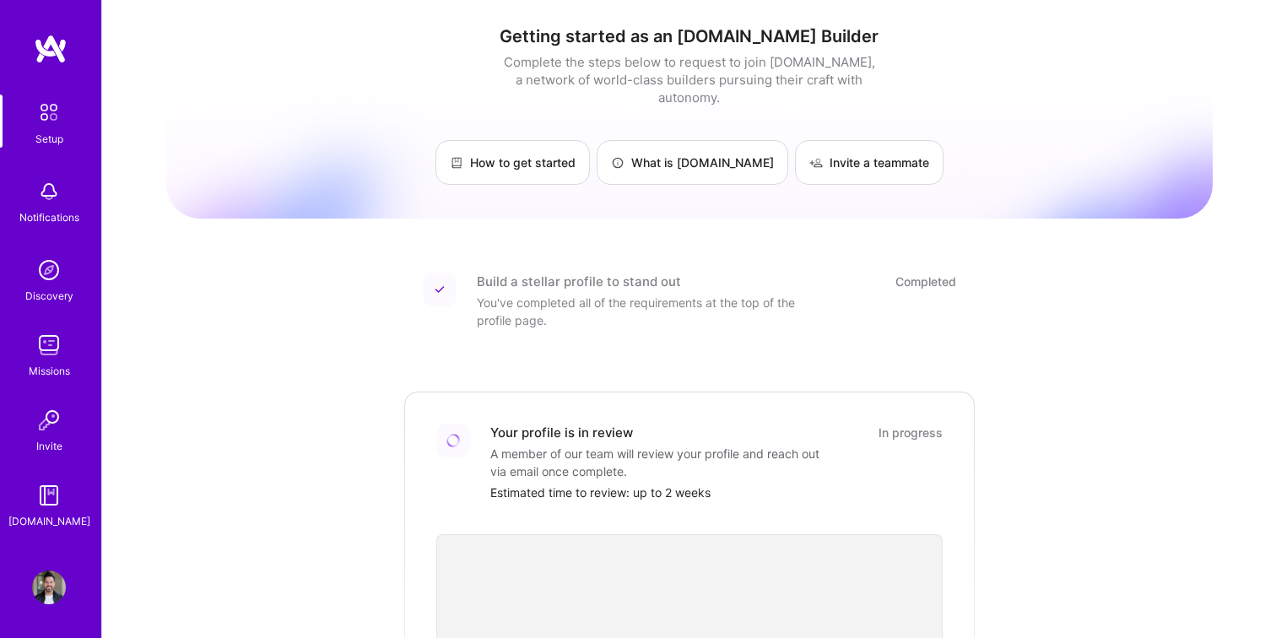 The width and height of the screenshot is (1276, 638). Describe the element at coordinates (512, 162) in the screenshot. I see `a: How to get started` at that location.